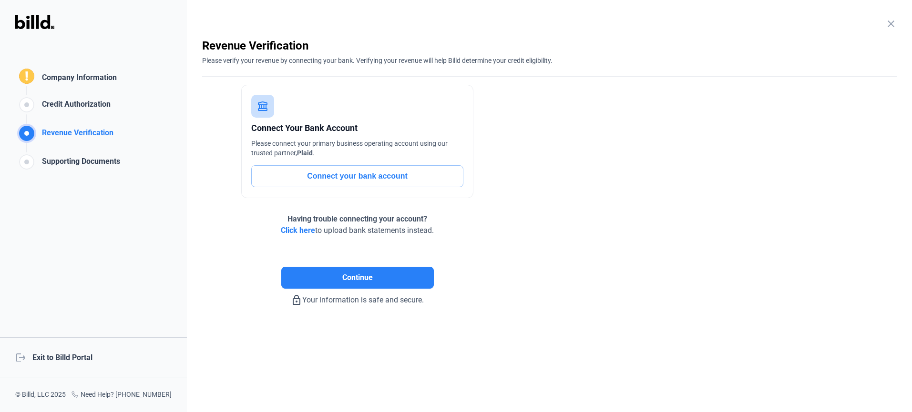  What do you see at coordinates (20, 357) in the screenshot?
I see `mat-icon: logout` at bounding box center [20, 357].